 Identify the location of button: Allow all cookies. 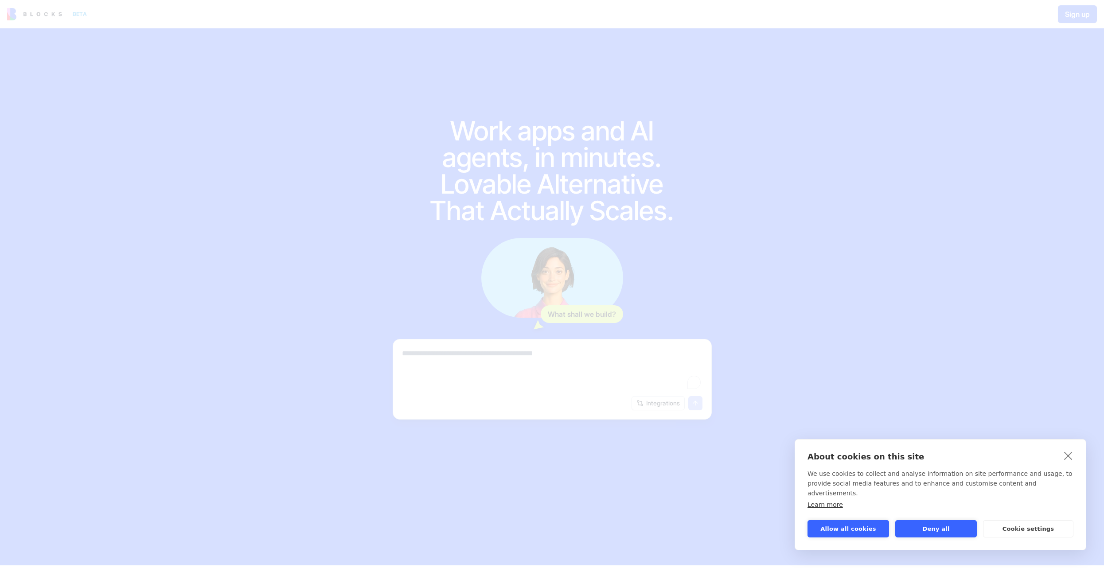
(848, 529).